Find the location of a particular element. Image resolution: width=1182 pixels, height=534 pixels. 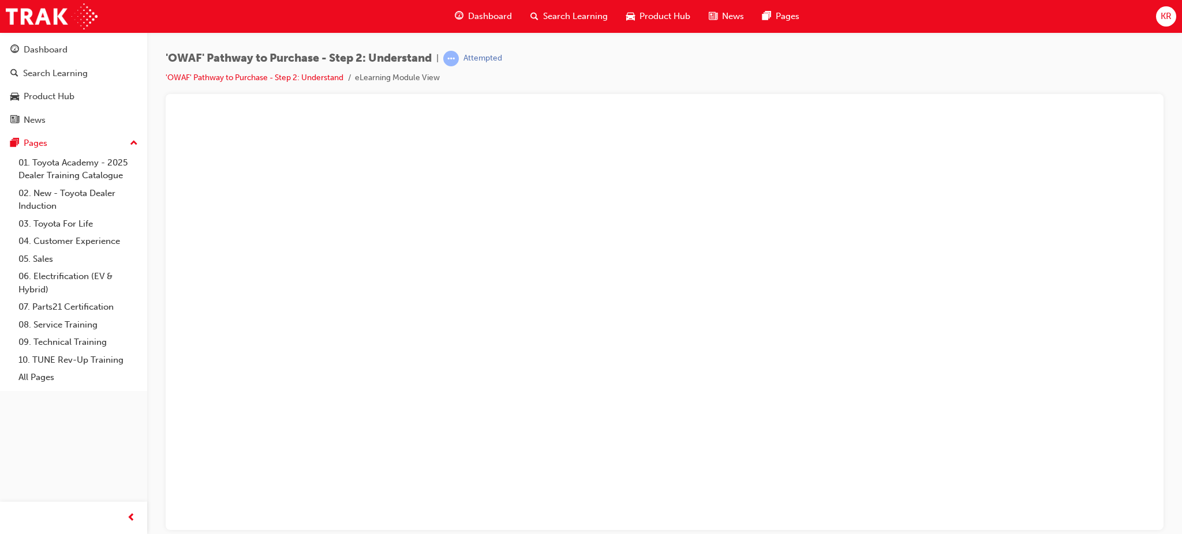

a: 'OWAF' Pathway to Purchase - Step 2: Understand is located at coordinates (254, 77).